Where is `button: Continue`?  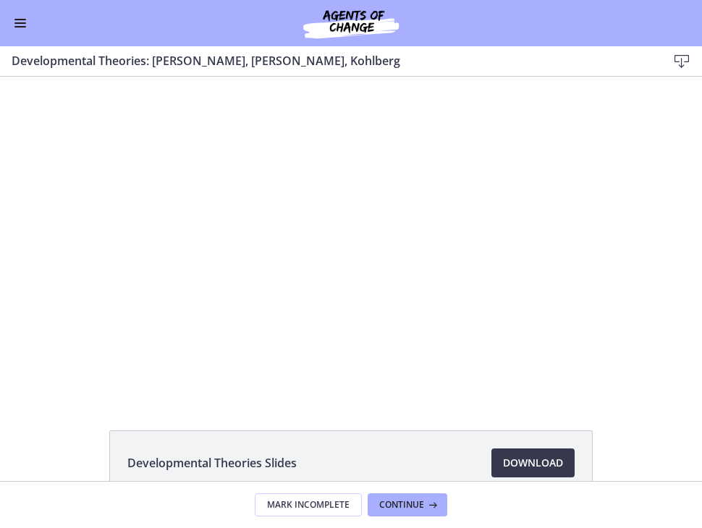 button: Continue is located at coordinates (407, 505).